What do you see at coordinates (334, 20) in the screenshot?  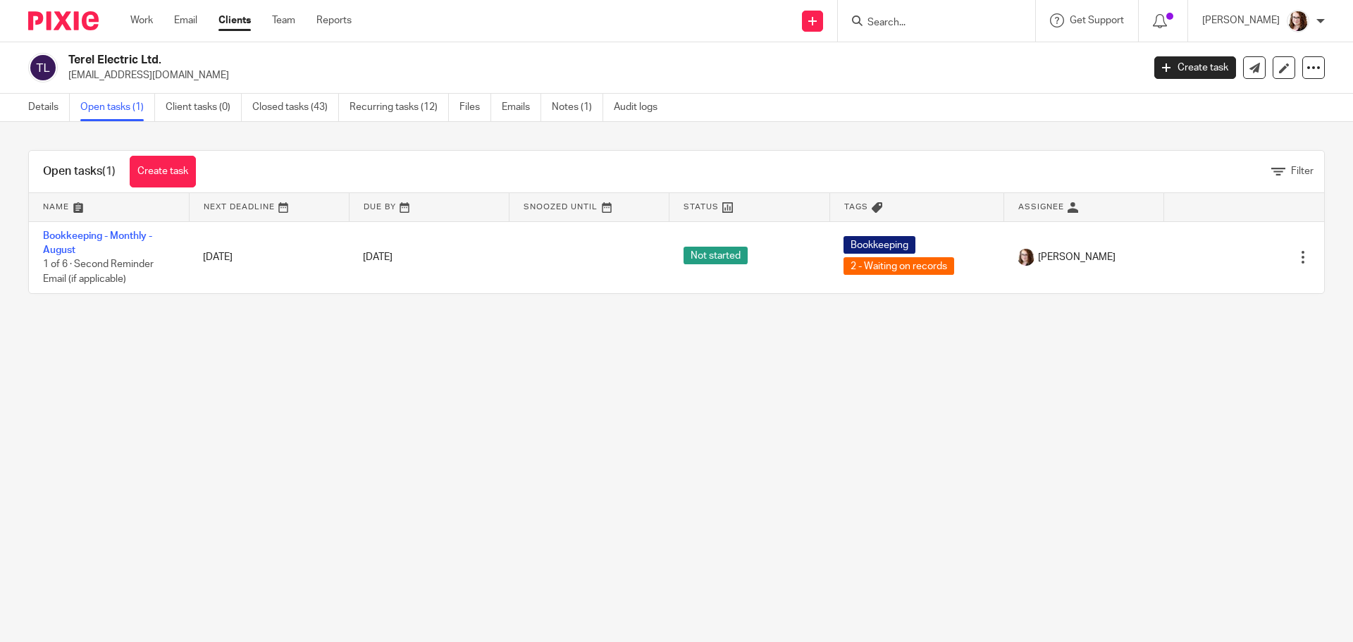 I see `a: Reports` at bounding box center [334, 20].